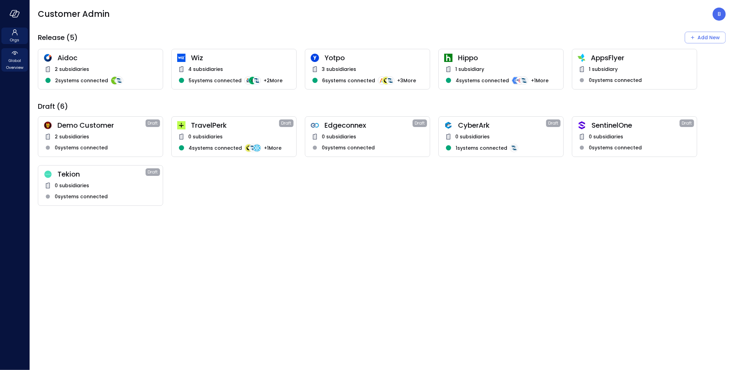  What do you see at coordinates (641, 58) in the screenshot?
I see `span: AppsFlyer` at bounding box center [641, 58].